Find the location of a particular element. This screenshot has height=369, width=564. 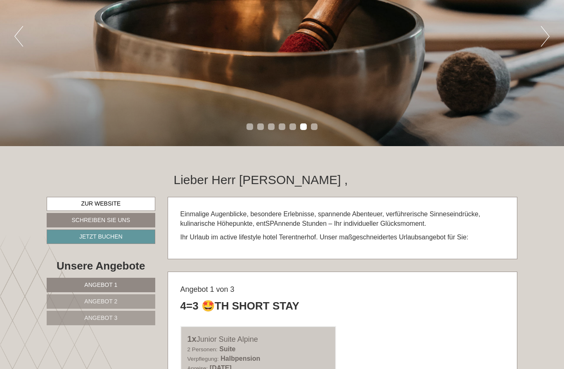

p: Einmalige Augenblicke, besondere Erlebnisse, spannende Abenteuer, verführerische Sinneseindrücke,... is located at coordinates (343, 219).